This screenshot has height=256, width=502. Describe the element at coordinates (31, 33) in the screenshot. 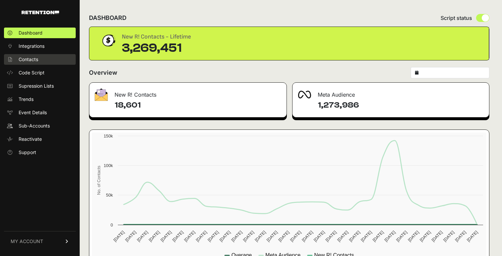

I see `span: Dashboard` at that location.